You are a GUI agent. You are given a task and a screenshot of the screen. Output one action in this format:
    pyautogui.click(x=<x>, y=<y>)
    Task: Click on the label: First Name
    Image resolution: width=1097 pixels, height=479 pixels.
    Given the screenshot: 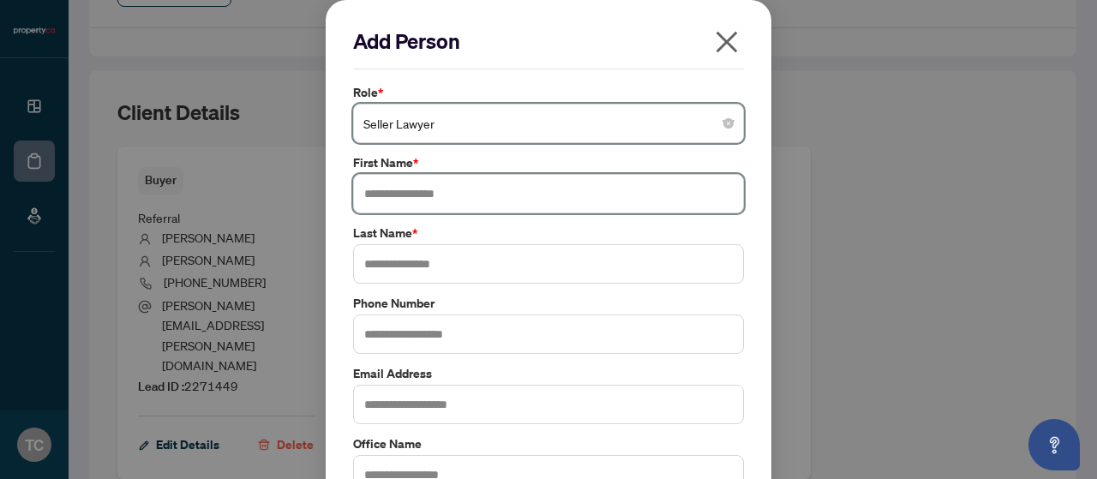 What is the action you would take?
    pyautogui.click(x=548, y=163)
    